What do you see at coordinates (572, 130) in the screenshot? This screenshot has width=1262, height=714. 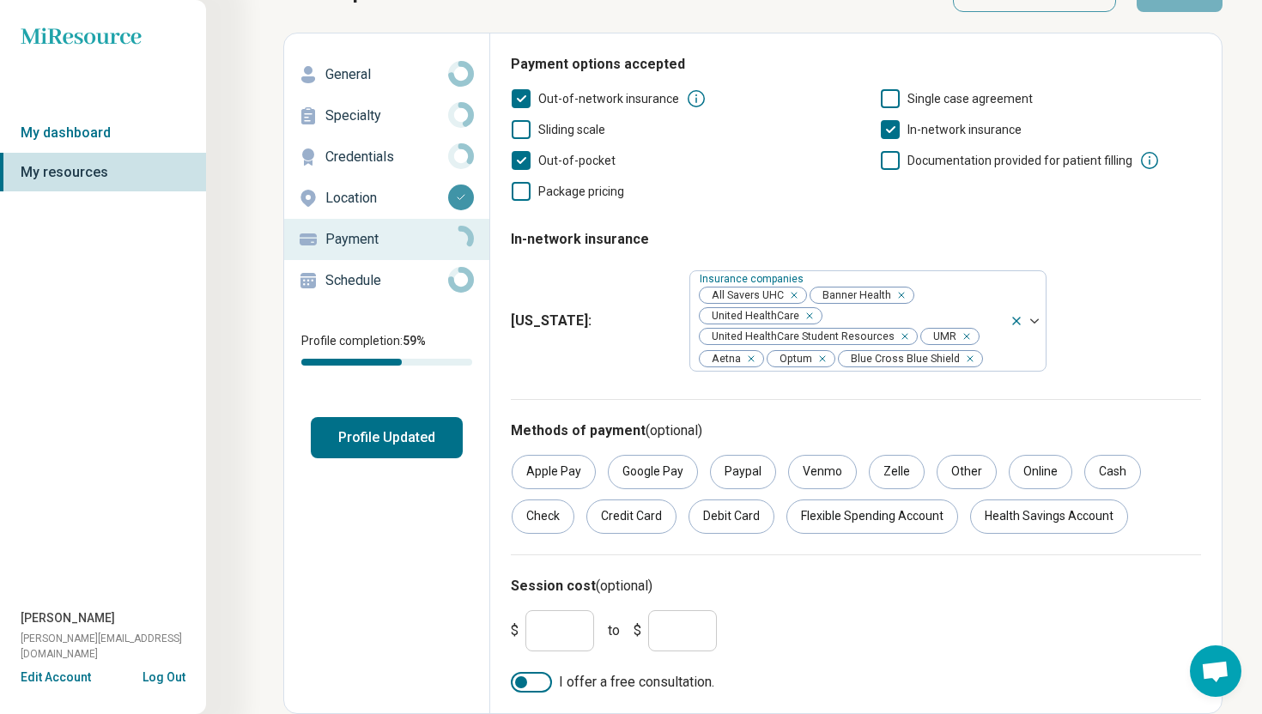 I see `span: Sliding scale` at bounding box center [572, 130].